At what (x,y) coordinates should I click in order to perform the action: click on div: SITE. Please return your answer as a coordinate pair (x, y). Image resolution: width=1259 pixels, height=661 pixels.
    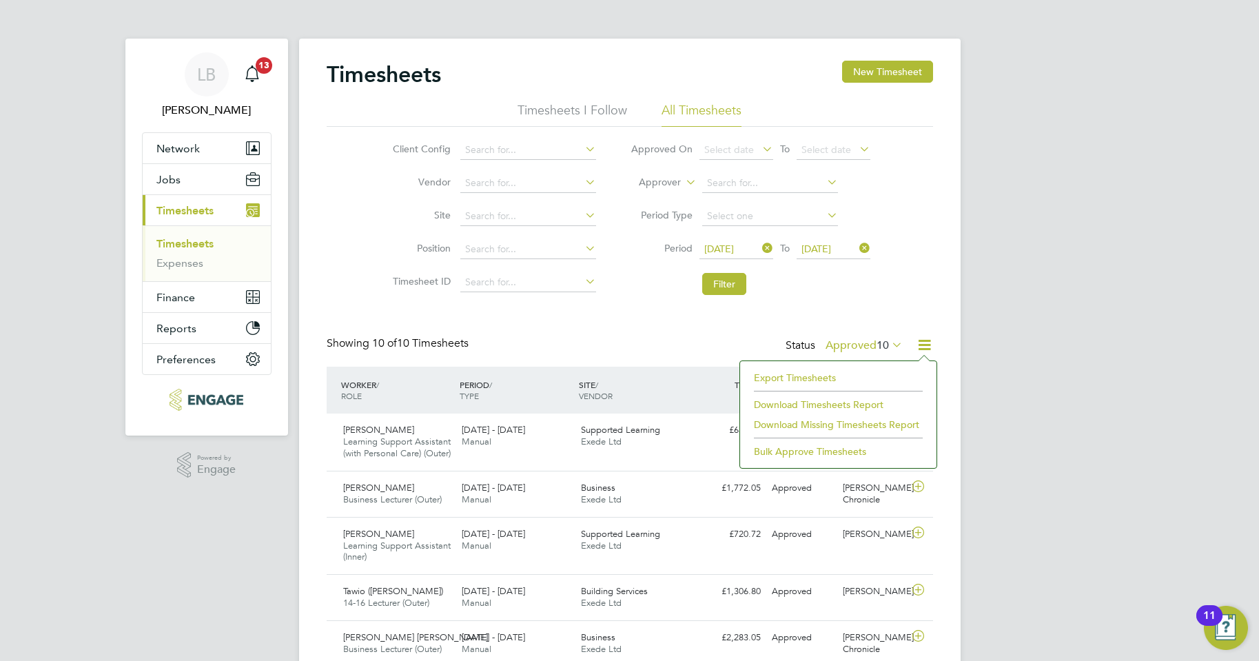
    Looking at the image, I should click on (634, 390).